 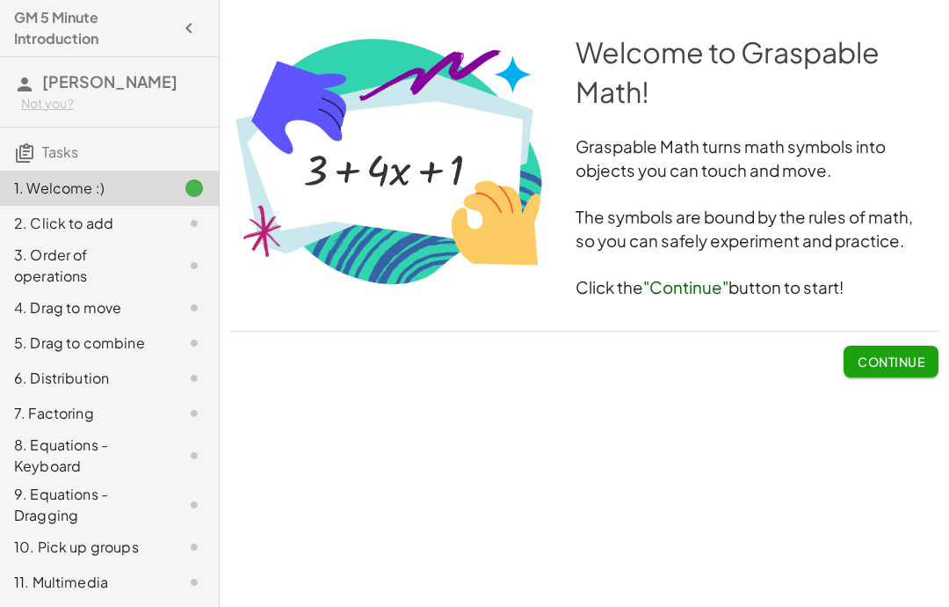 What do you see at coordinates (84, 378) in the screenshot?
I see `div: 6. Distribution` at bounding box center [84, 378].